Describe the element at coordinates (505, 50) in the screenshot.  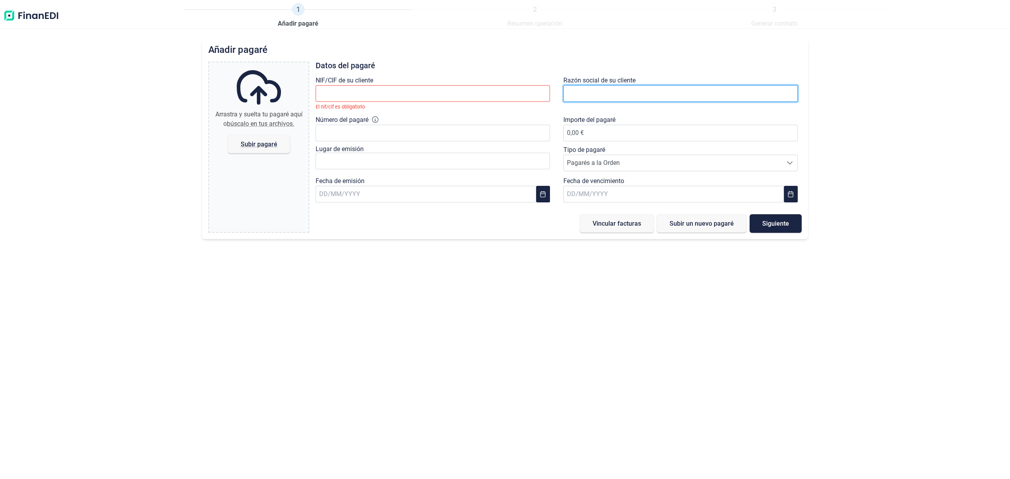
I see `h2: Añadir pagaré` at that location.